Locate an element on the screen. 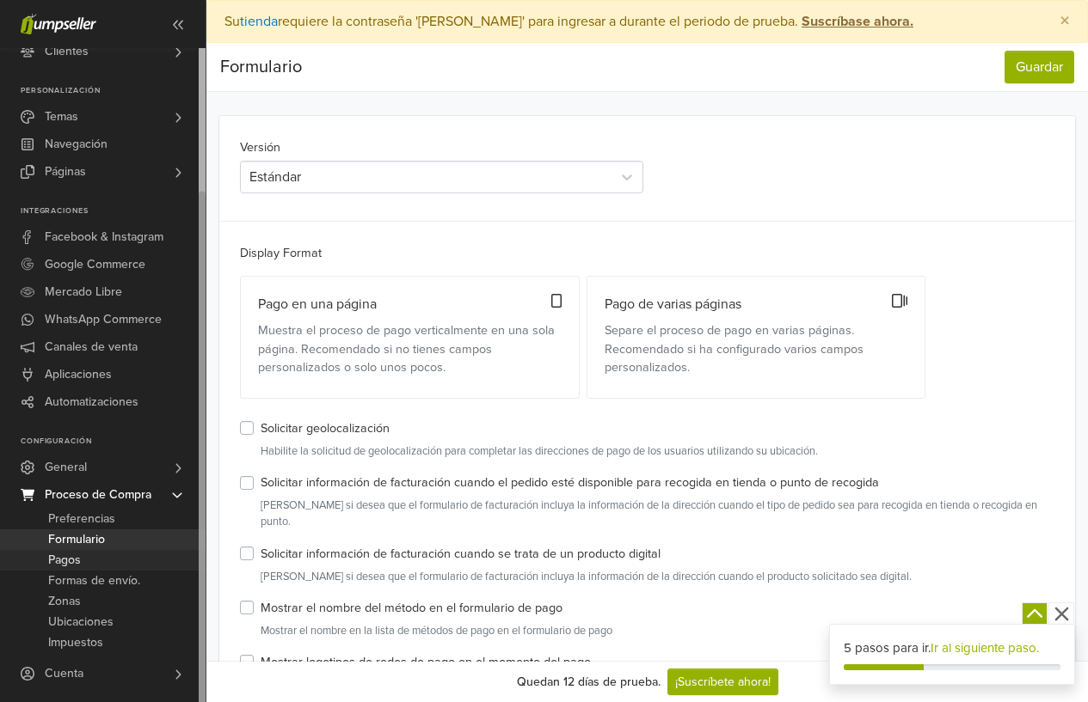 This screenshot has height=702, width=1088. a: Ir al siguiente paso. is located at coordinates (984, 648).